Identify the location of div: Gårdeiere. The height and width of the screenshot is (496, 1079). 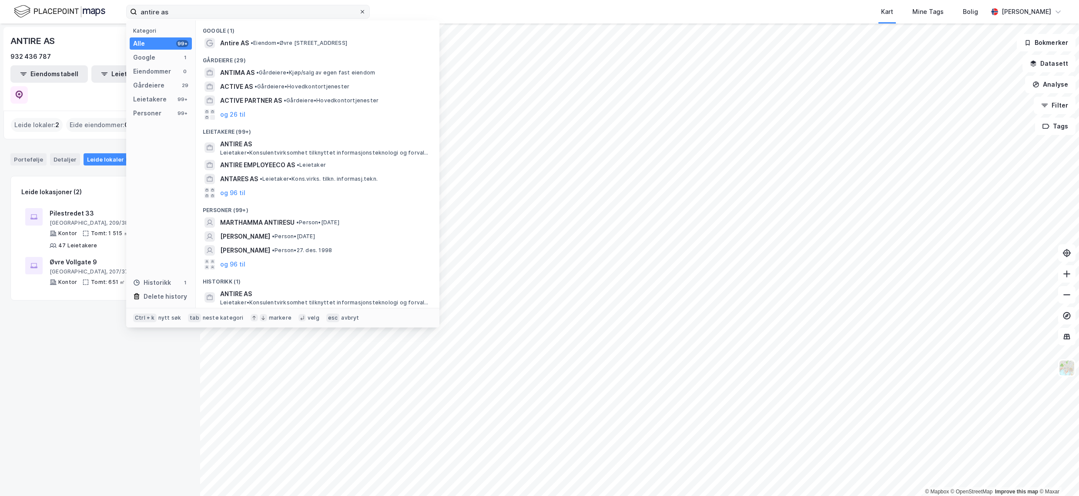
(149, 85).